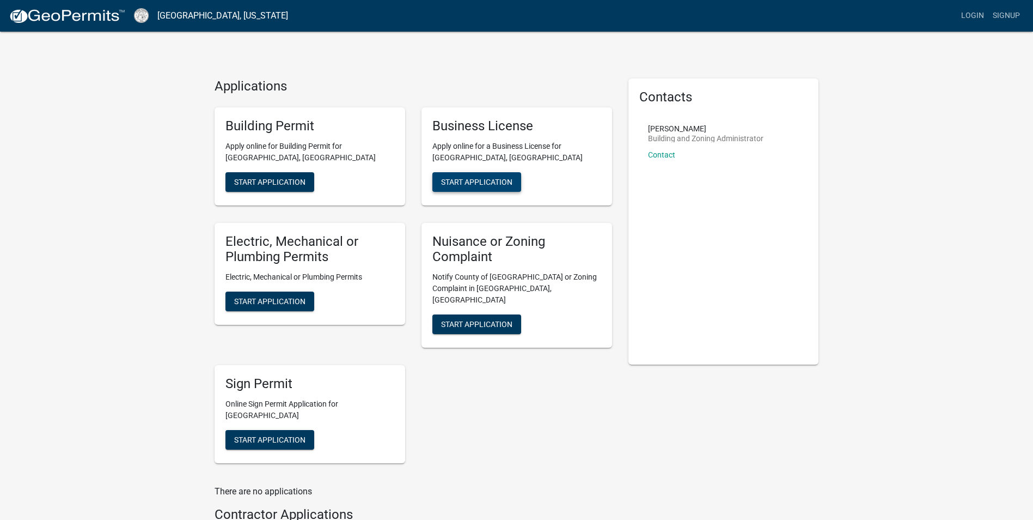  I want to click on h5: Business License, so click(517, 126).